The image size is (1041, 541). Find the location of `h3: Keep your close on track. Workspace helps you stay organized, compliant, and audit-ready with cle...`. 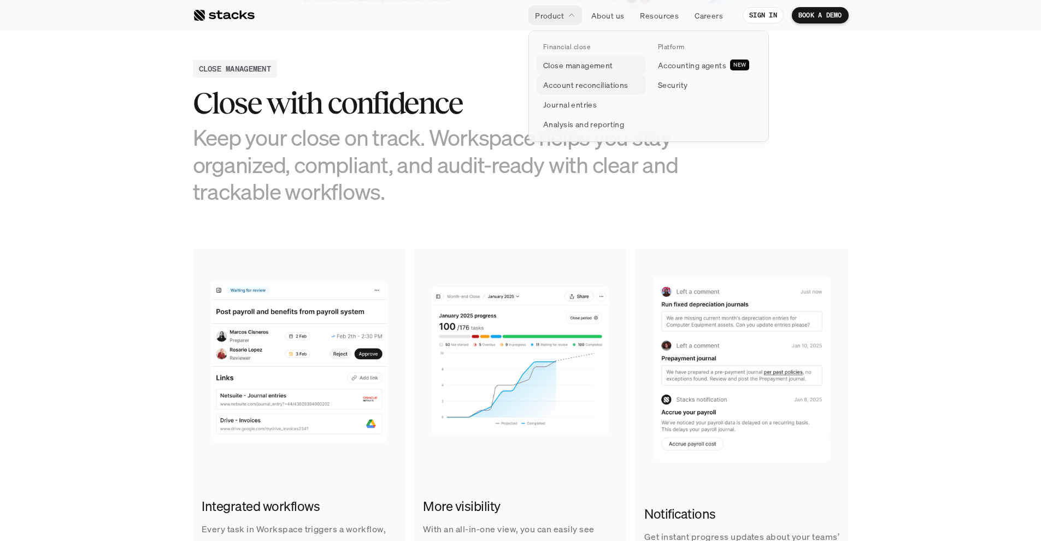

h3: Keep your close on track. Workspace helps you stay organized, compliant, and audit-ready with cle... is located at coordinates (439, 164).